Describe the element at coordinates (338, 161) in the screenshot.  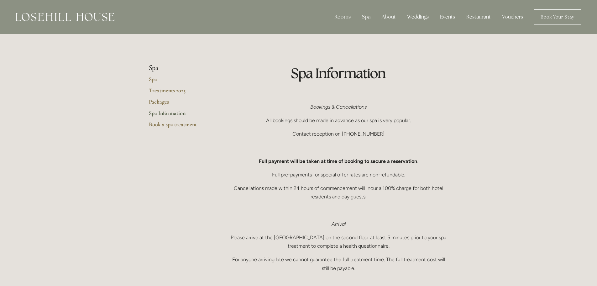
I see `strong: Full payment will be taken at time of booking to secure a reservation` at that location.